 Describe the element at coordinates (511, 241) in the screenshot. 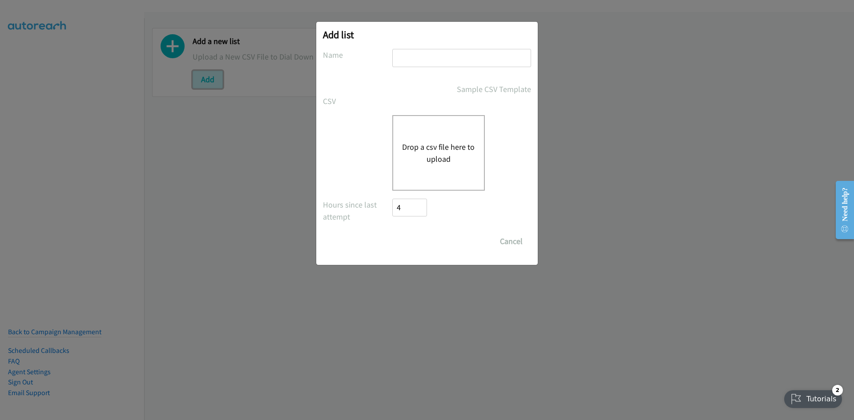

I see `button: Cancel` at that location.